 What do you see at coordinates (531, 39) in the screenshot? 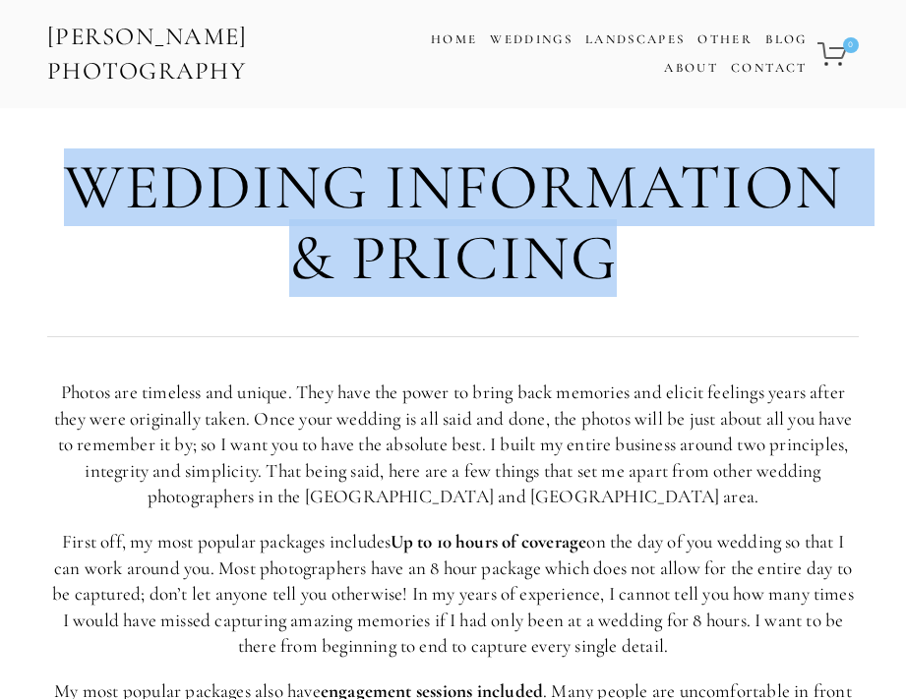
I see `a: Weddings` at bounding box center [531, 39].